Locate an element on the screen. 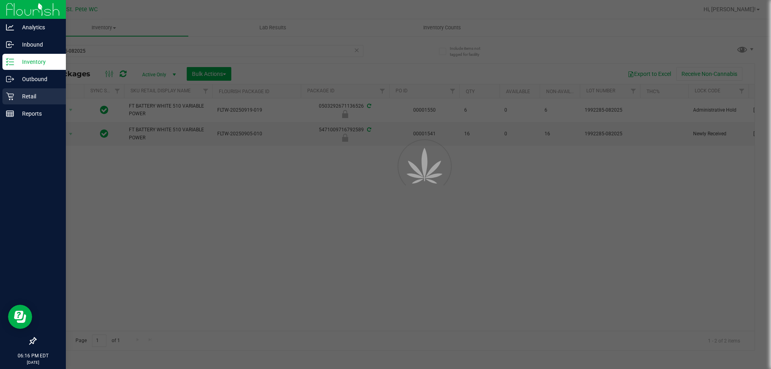  inline-svg: Inventory is located at coordinates (10, 62).